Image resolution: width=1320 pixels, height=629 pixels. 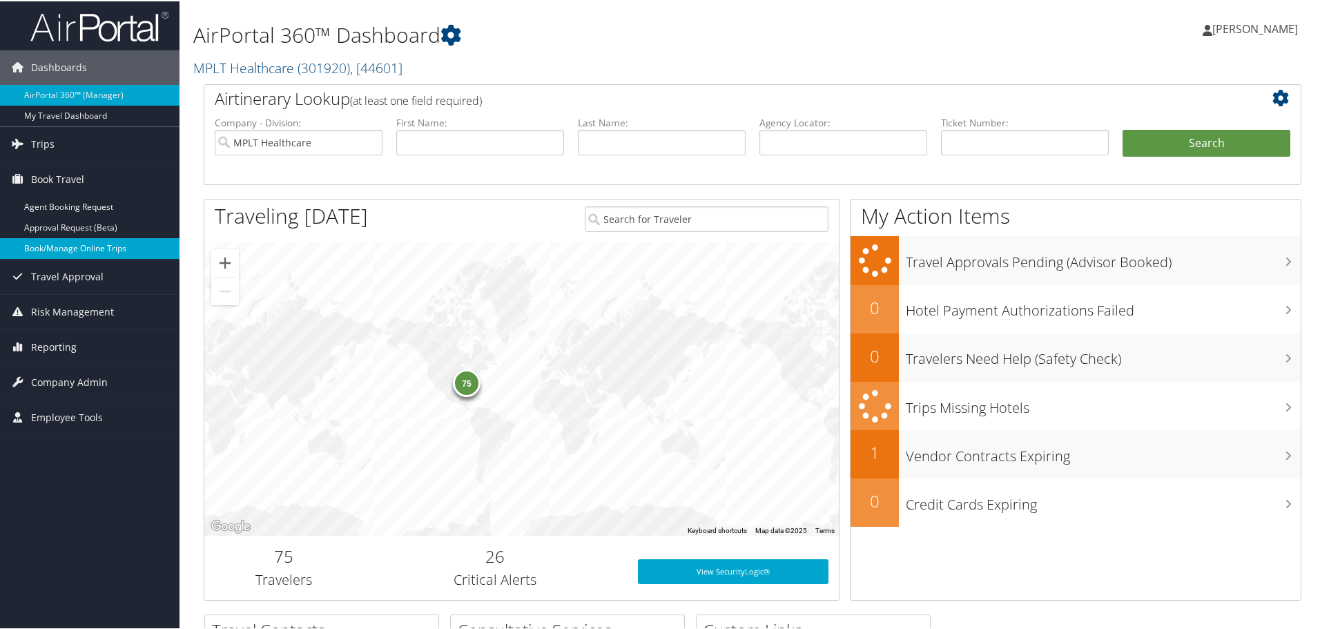 What do you see at coordinates (43, 143) in the screenshot?
I see `span: Trips` at bounding box center [43, 143].